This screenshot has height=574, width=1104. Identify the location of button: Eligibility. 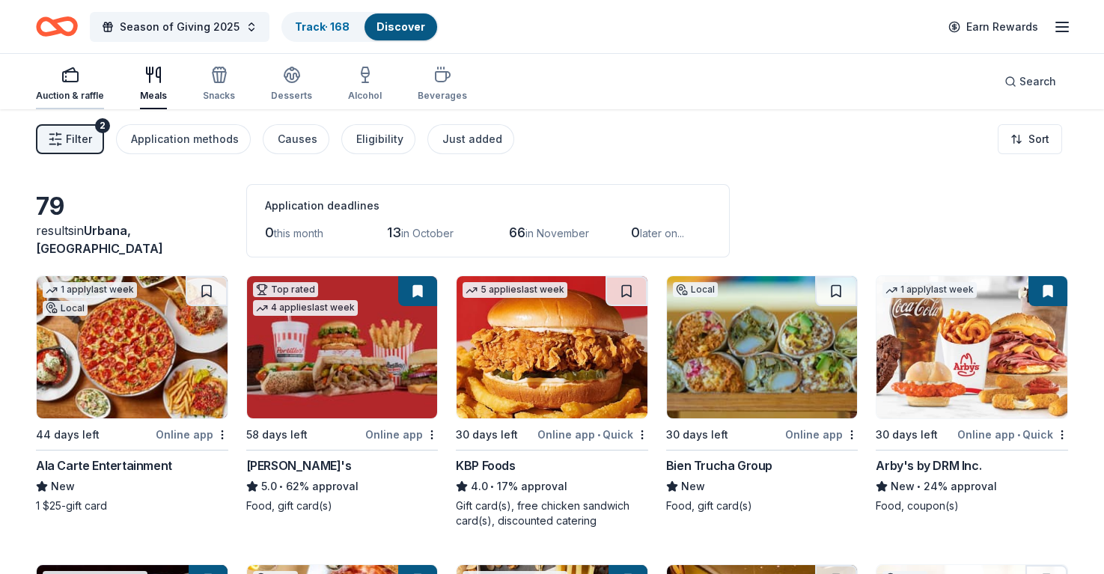
(378, 139).